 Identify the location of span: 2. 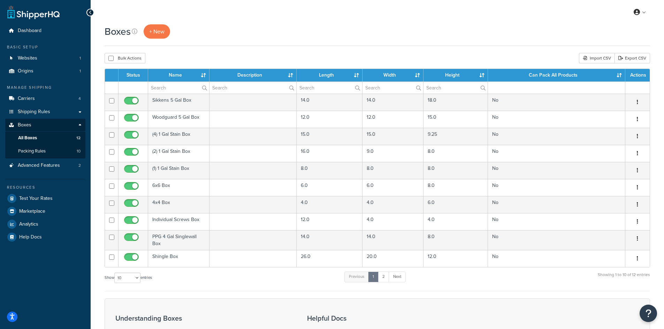
(79, 165).